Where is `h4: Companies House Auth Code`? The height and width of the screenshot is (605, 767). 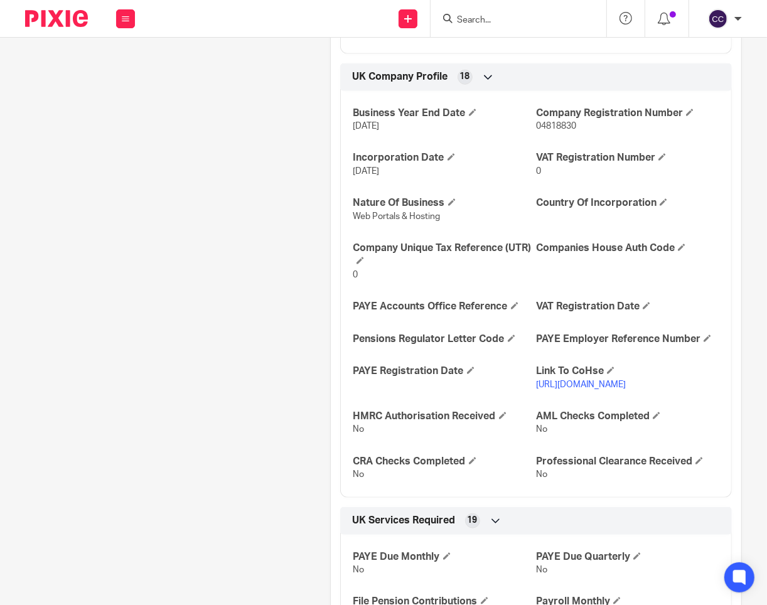 h4: Companies House Auth Code is located at coordinates (627, 248).